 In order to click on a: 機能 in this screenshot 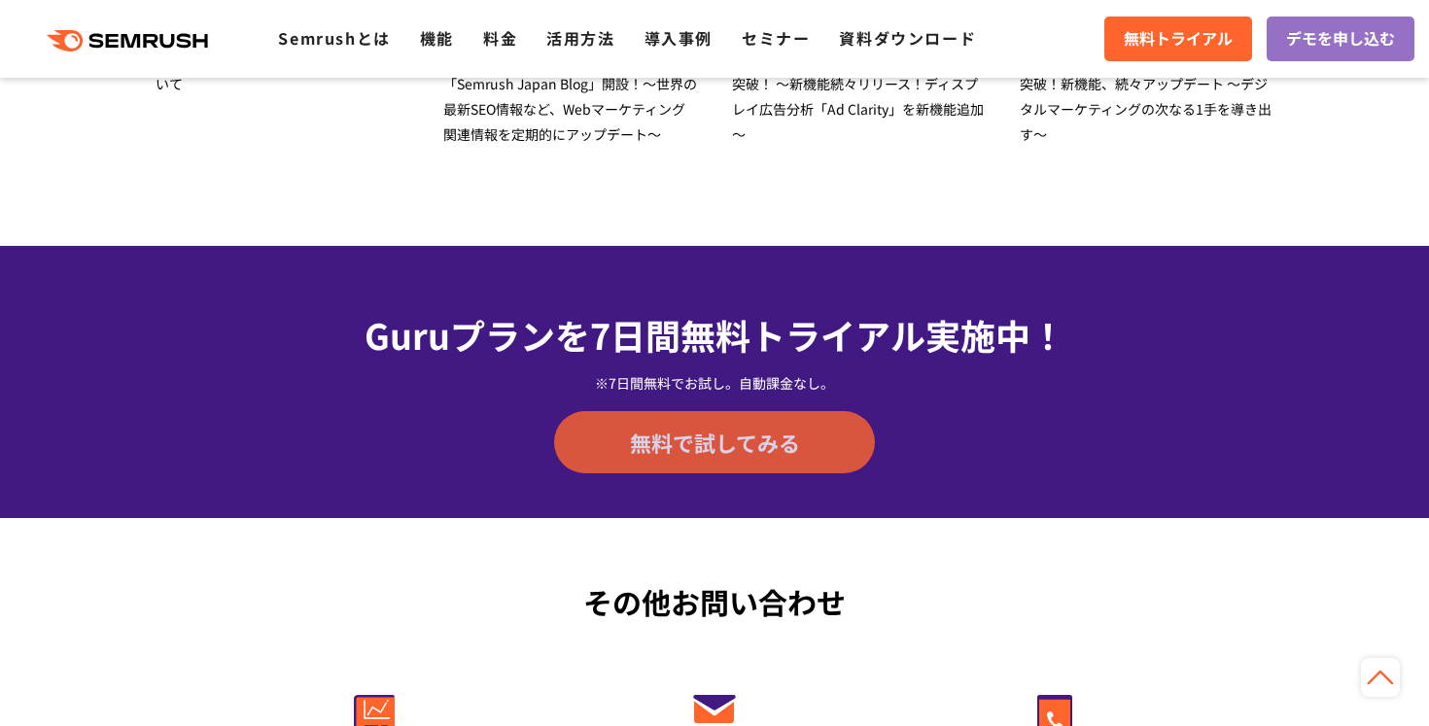, I will do `click(436, 38)`.